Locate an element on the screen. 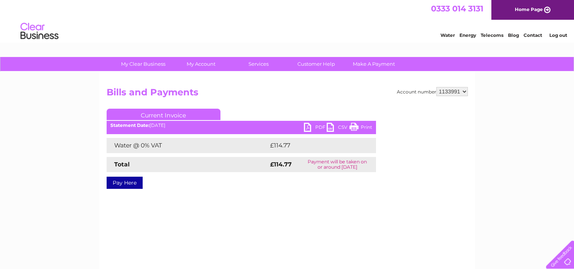  a: Water is located at coordinates (448, 35).